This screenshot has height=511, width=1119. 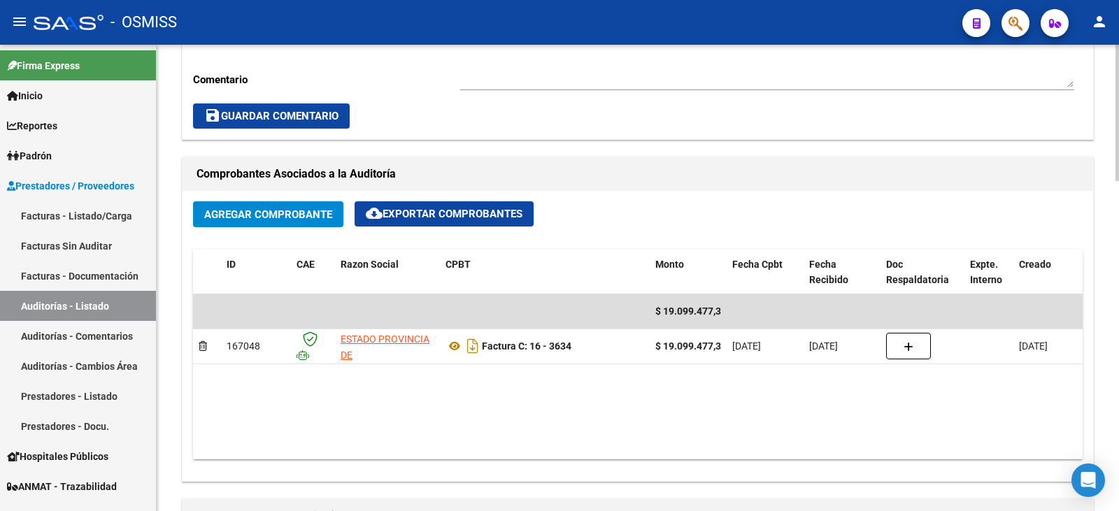 I want to click on span: CAE, so click(x=306, y=264).